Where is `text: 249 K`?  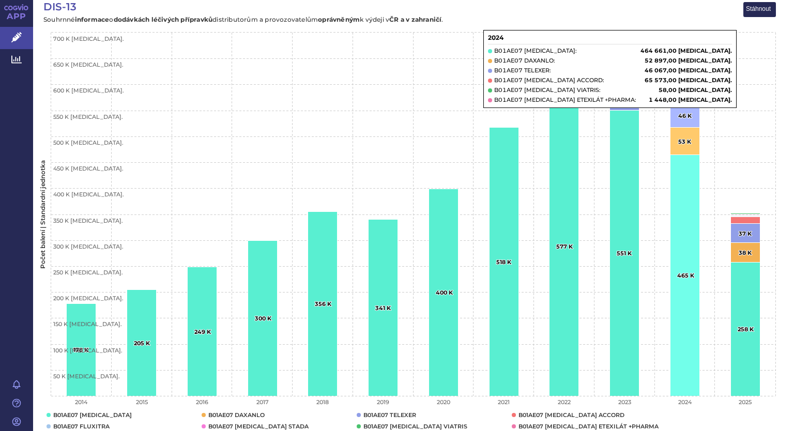
text: 249 K is located at coordinates (203, 332).